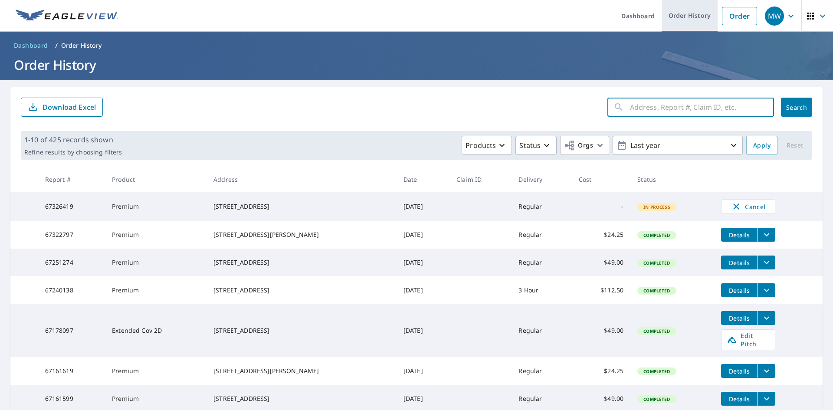 The width and height of the screenshot is (833, 410). What do you see at coordinates (767, 235) in the screenshot?
I see `button: filesDropdownBtn-67322797` at bounding box center [767, 235].